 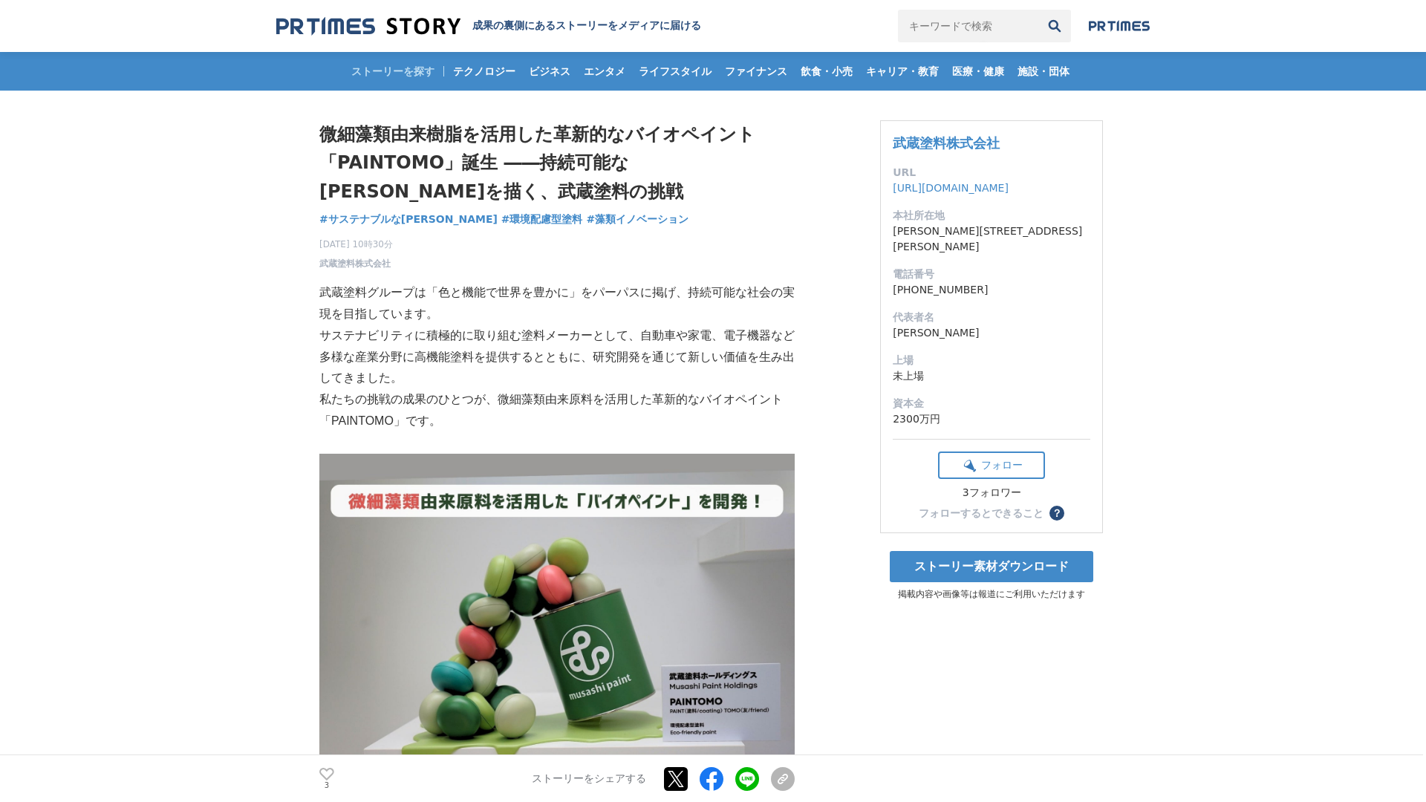 What do you see at coordinates (675, 71) in the screenshot?
I see `a: ライフスタイル` at bounding box center [675, 71].